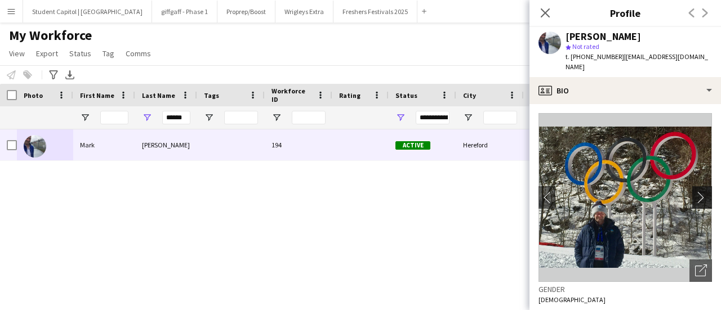  Describe the element at coordinates (185, 11) in the screenshot. I see `button: giffgaff - Phase 1` at that location.